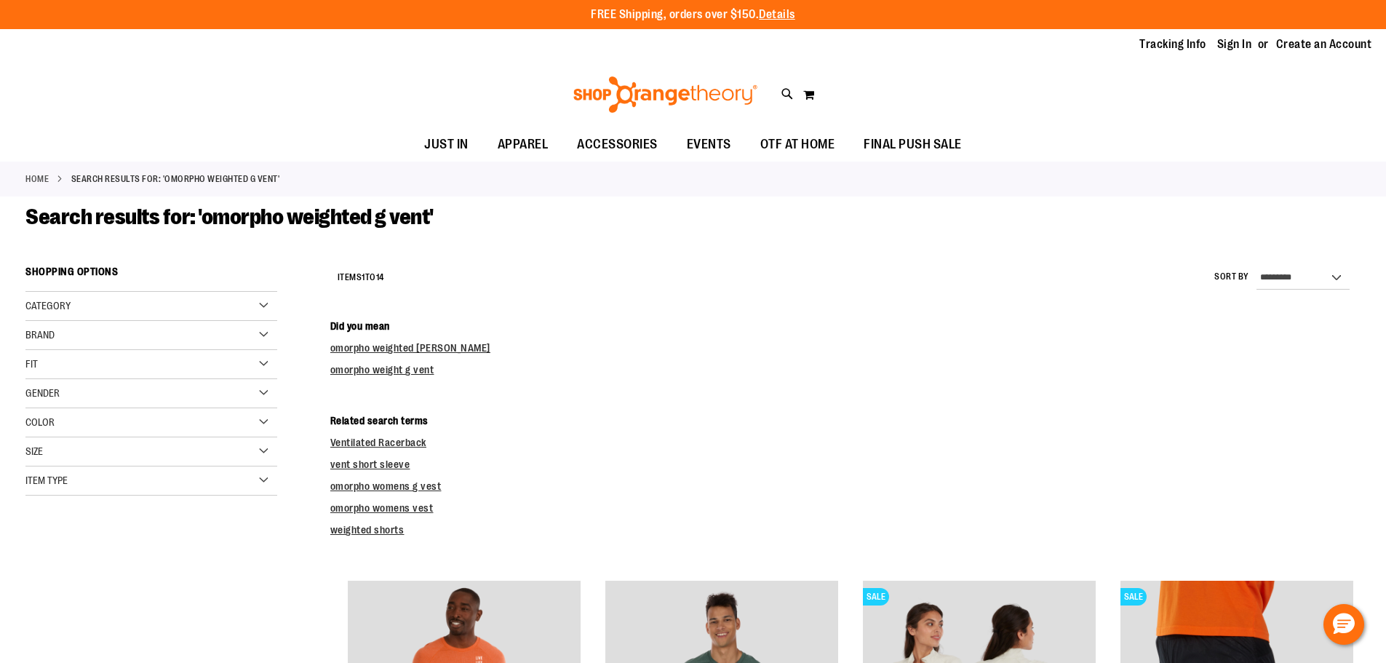 The width and height of the screenshot is (1386, 663). I want to click on a: Details, so click(777, 15).